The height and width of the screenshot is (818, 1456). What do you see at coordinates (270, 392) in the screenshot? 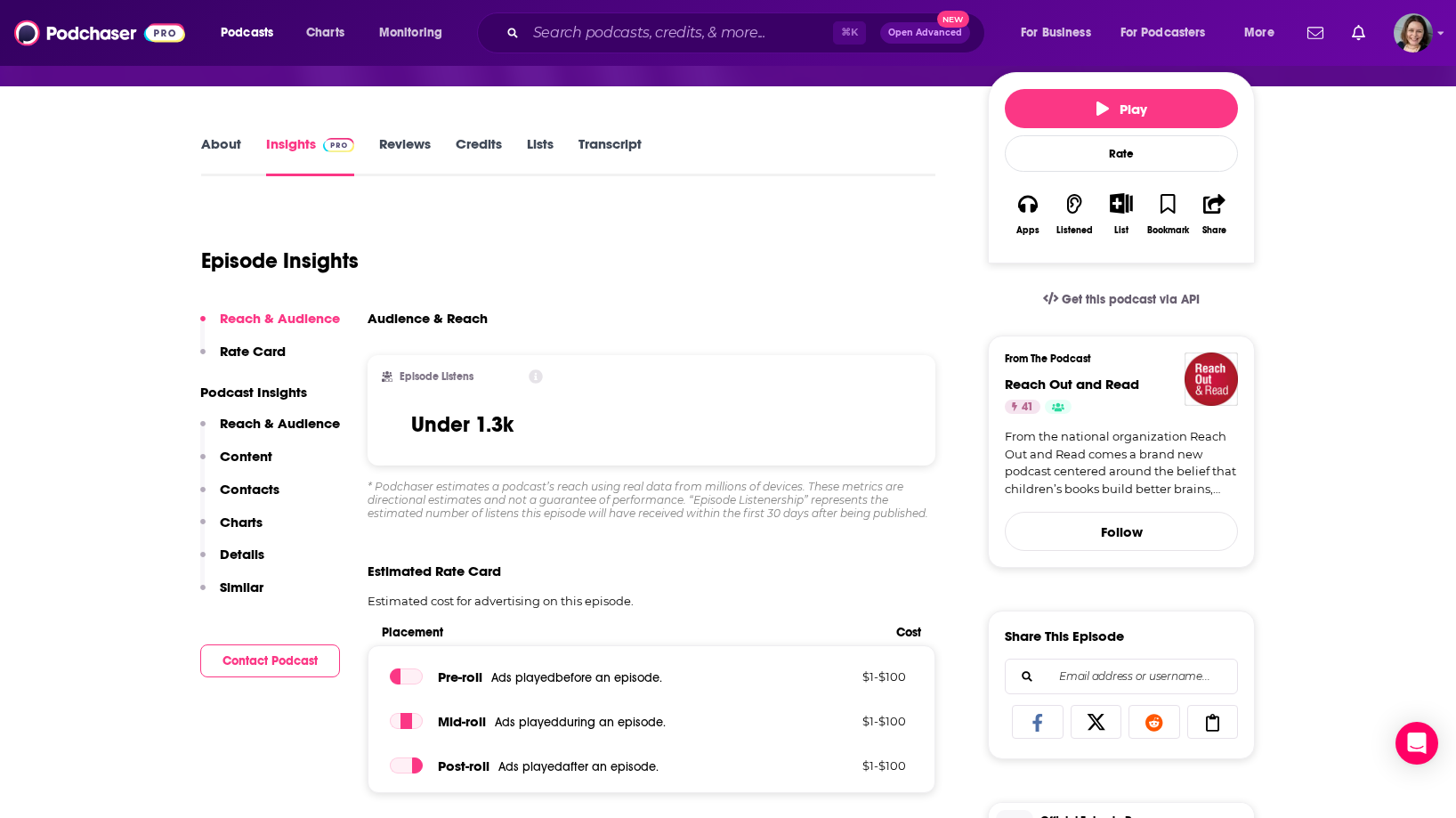
I see `p: Podcast Insights` at bounding box center [270, 392].